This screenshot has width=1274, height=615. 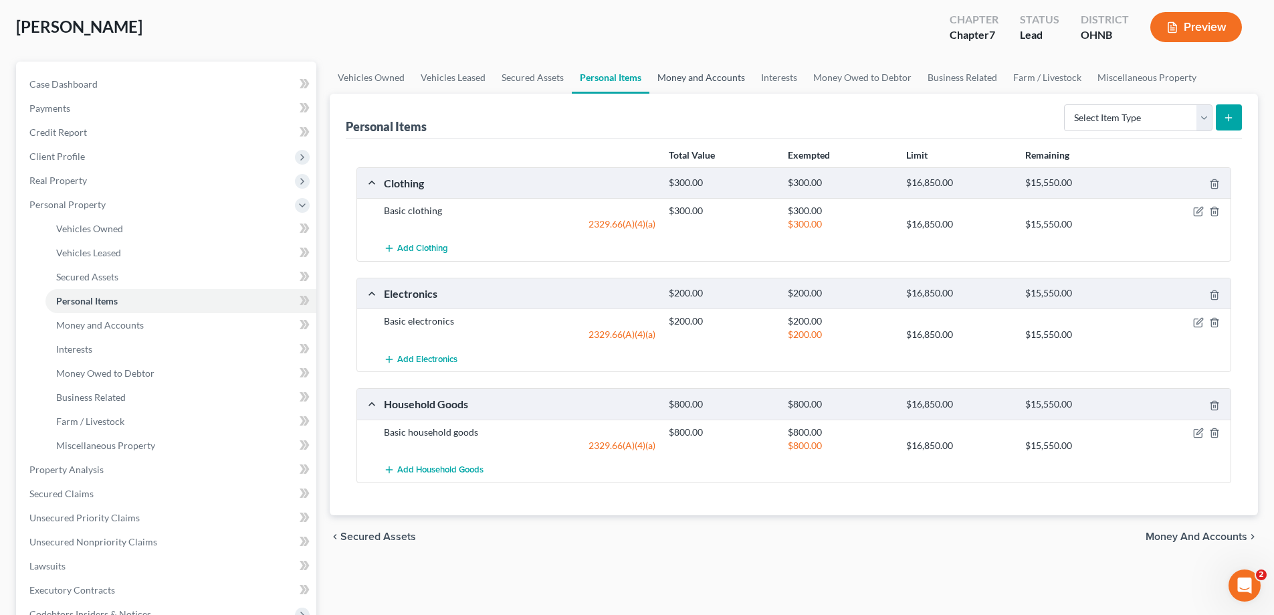 What do you see at coordinates (90, 421) in the screenshot?
I see `span: Farm / Livestock` at bounding box center [90, 421].